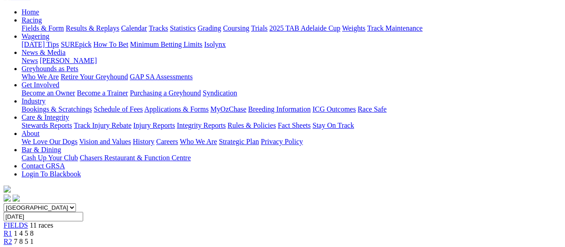  What do you see at coordinates (16, 225) in the screenshot?
I see `a: FIELDS` at bounding box center [16, 225].